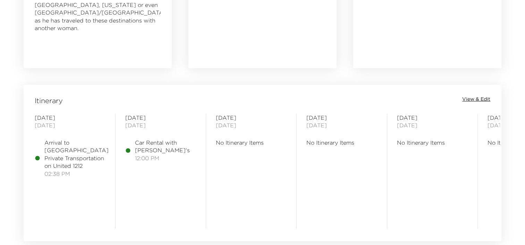 Image resolution: width=525 pixels, height=245 pixels. Describe the element at coordinates (165, 158) in the screenshot. I see `span: 12:00 PM` at that location.